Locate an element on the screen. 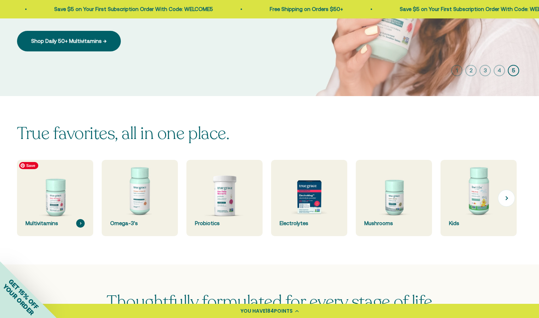  div: Multivitamins is located at coordinates (55, 223).